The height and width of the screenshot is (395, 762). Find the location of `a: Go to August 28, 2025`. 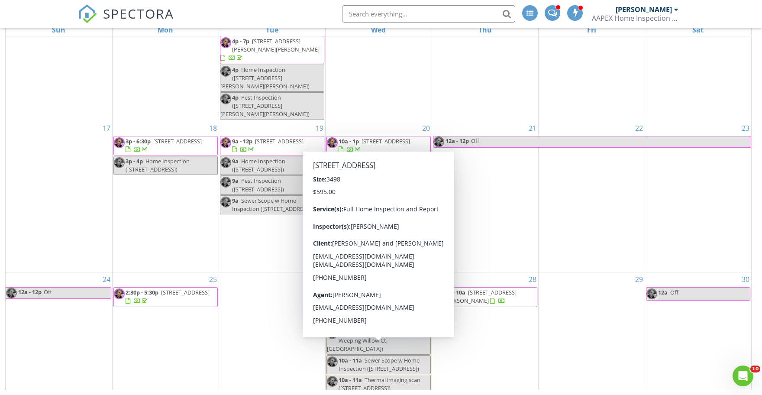

a: Go to August 28, 2025 is located at coordinates (532, 279).